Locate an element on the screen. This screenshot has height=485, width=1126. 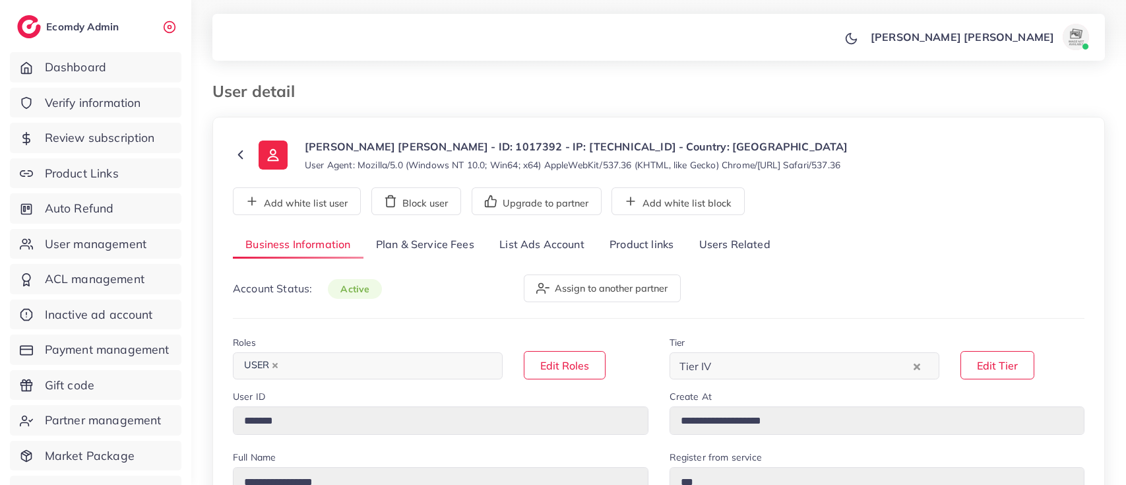
h2: Ecomdy Admin is located at coordinates (84, 26).